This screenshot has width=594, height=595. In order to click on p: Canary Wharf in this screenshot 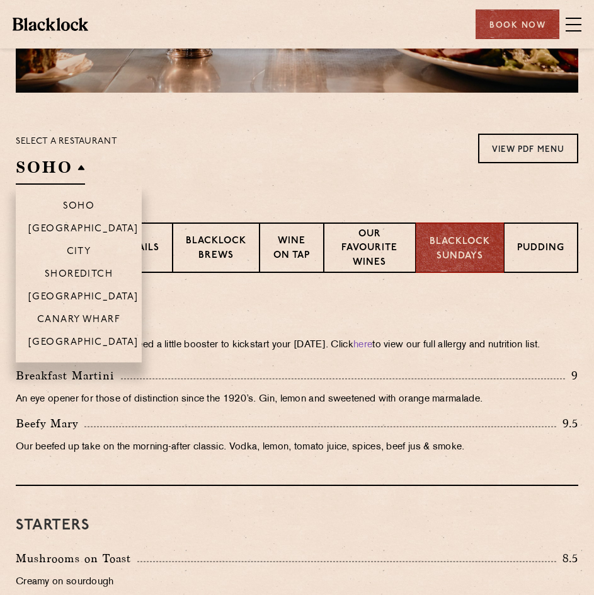, I will do `click(79, 321)`.